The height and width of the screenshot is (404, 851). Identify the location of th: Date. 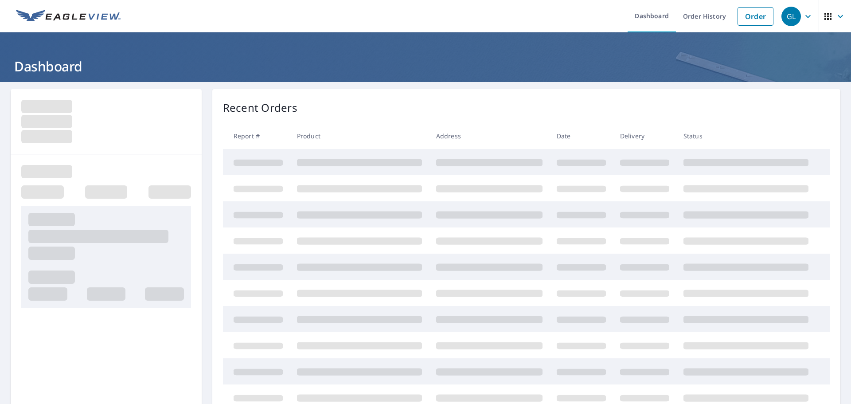
(581, 136).